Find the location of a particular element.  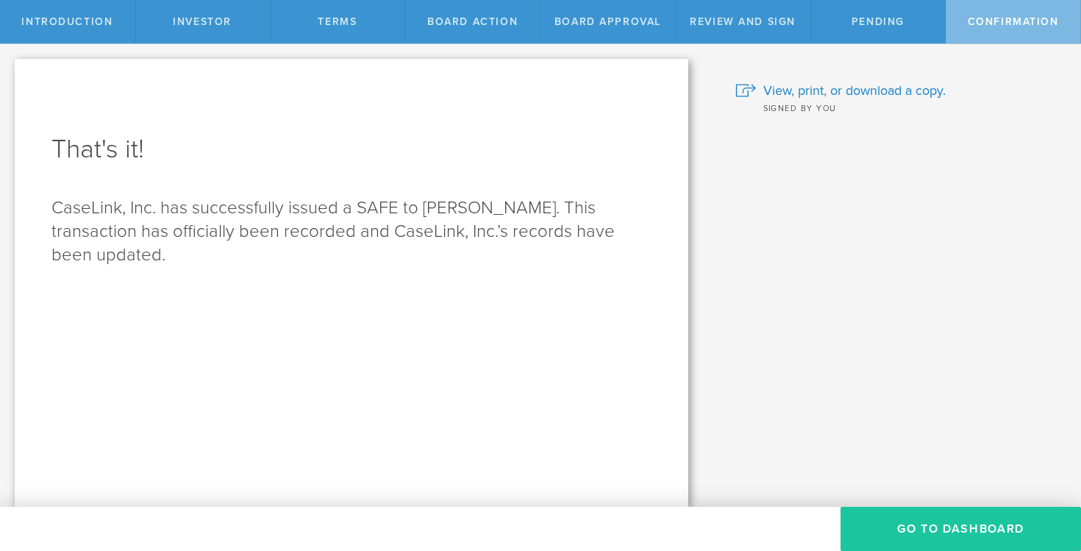

span: Review and Sign is located at coordinates (743, 21).